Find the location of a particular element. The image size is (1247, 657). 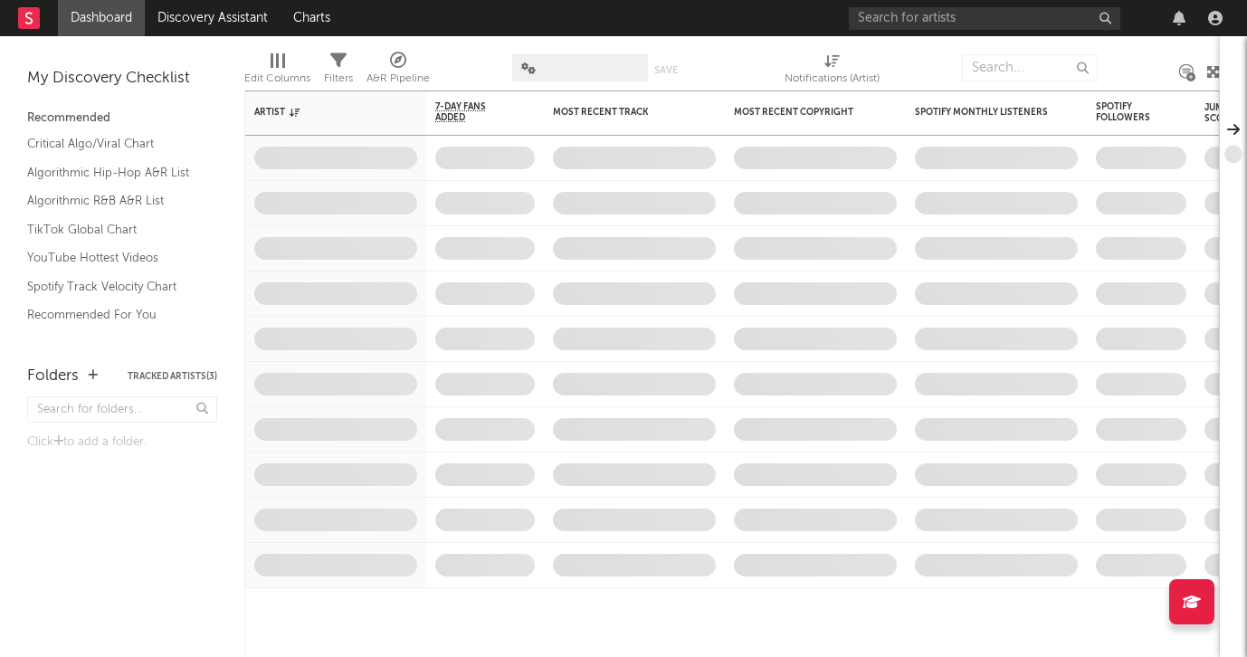

div: My Discovery Checklist is located at coordinates (122, 79).